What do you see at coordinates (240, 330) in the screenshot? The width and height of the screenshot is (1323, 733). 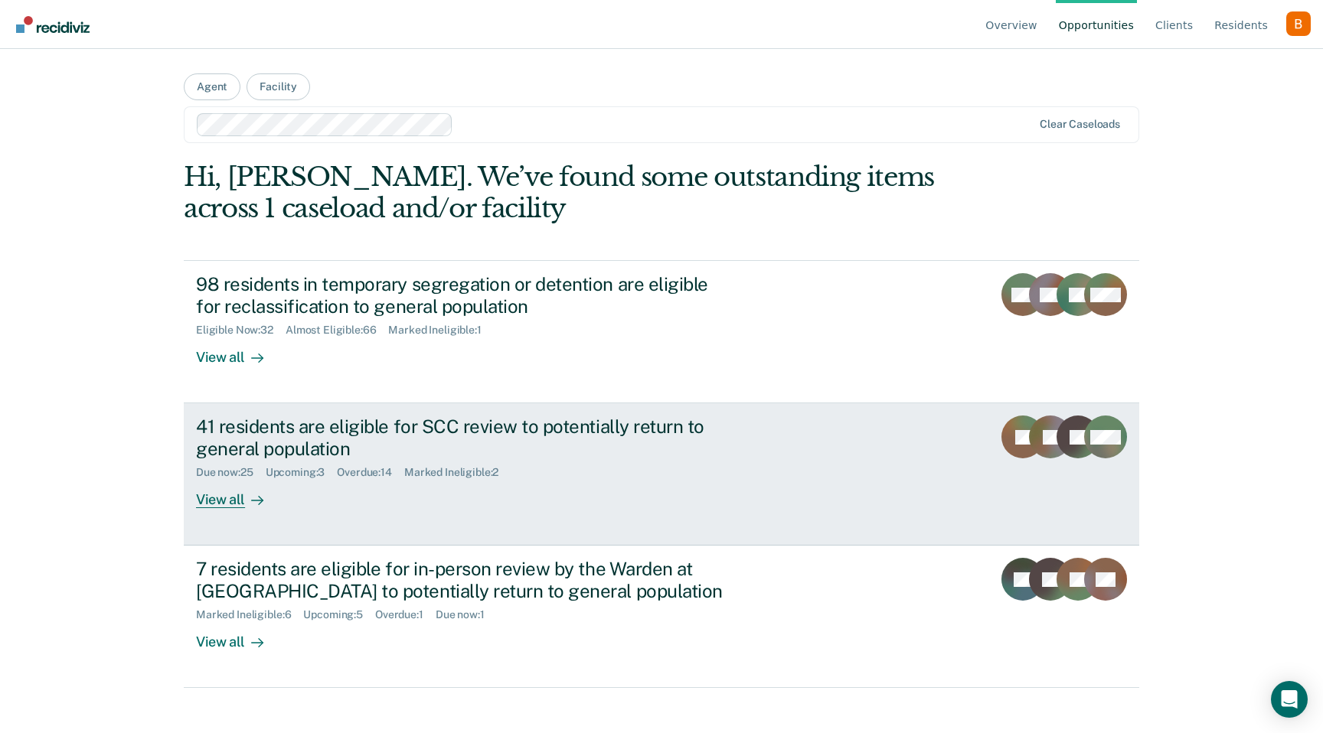 I see `div: Eligible Now : 32` at bounding box center [240, 330].